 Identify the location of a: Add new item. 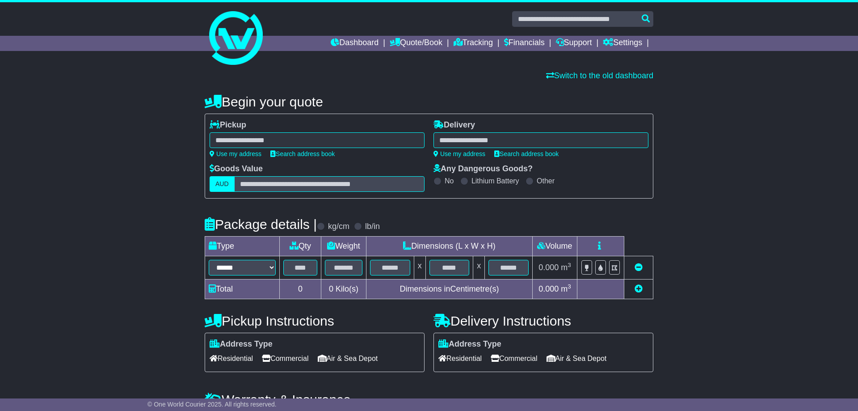
(639, 289).